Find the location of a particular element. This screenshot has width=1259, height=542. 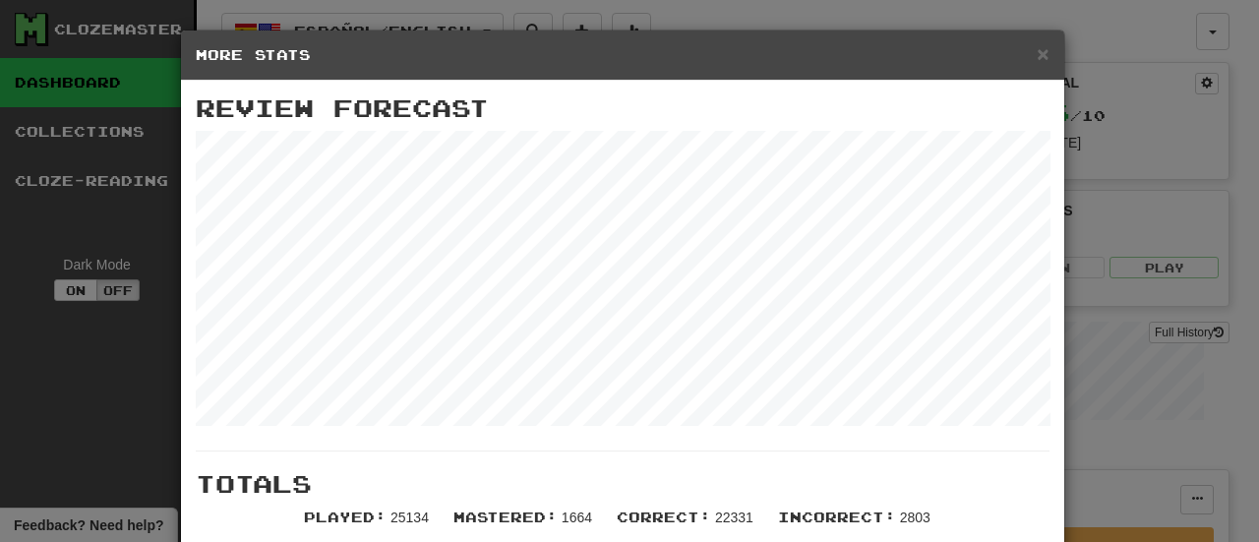

li: 1664 is located at coordinates (525, 524).